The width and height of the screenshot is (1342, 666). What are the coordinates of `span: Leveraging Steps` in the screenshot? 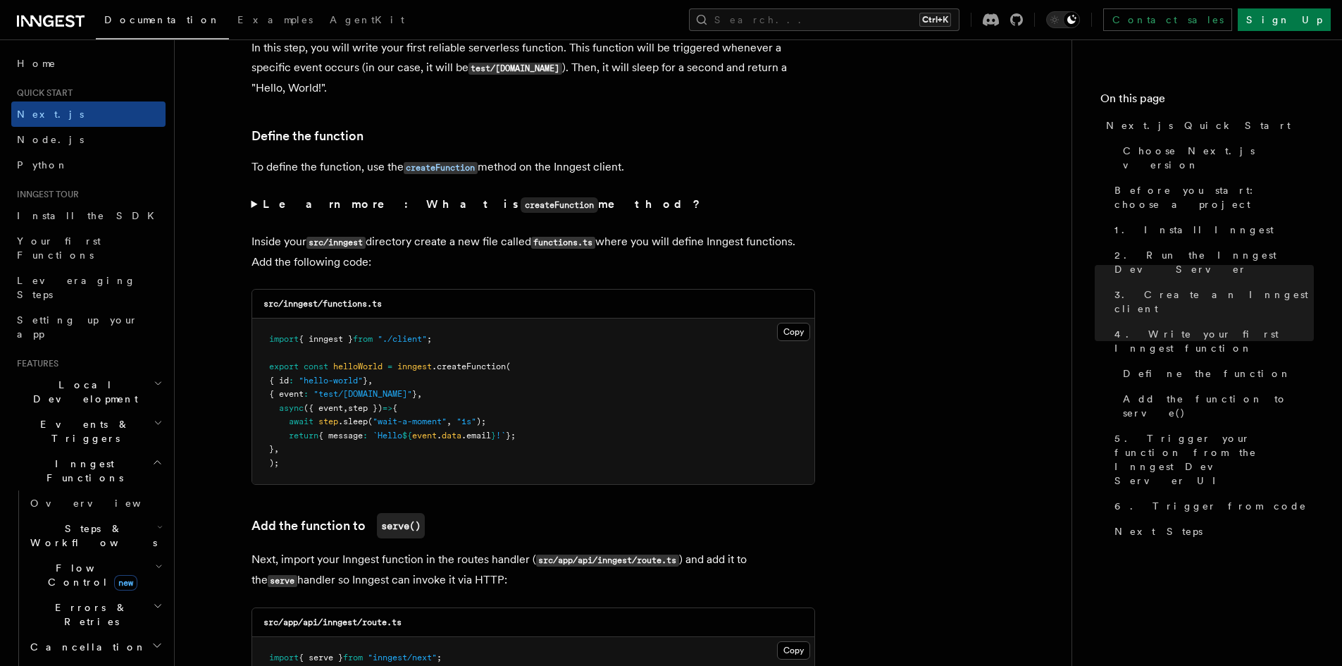 It's located at (76, 287).